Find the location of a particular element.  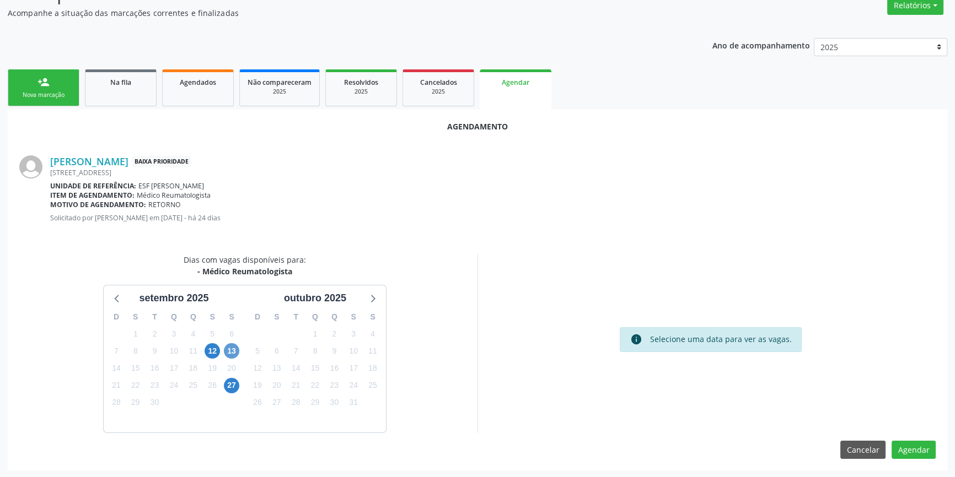

div: person_add is located at coordinates (44, 82).